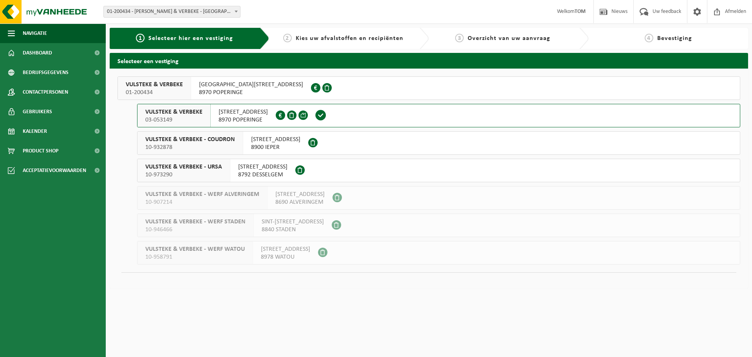 This screenshot has height=357, width=752. Describe the element at coordinates (45, 92) in the screenshot. I see `span: Contactpersonen` at that location.